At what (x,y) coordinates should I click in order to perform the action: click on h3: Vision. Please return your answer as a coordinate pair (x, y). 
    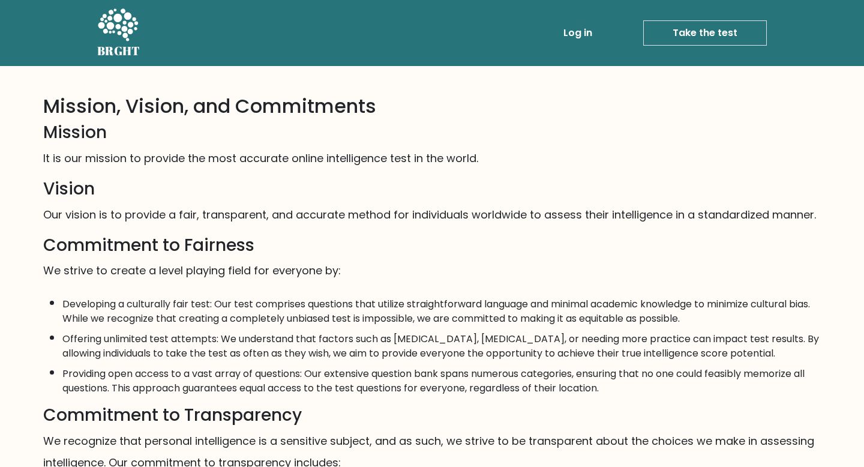
    Looking at the image, I should click on (432, 189).